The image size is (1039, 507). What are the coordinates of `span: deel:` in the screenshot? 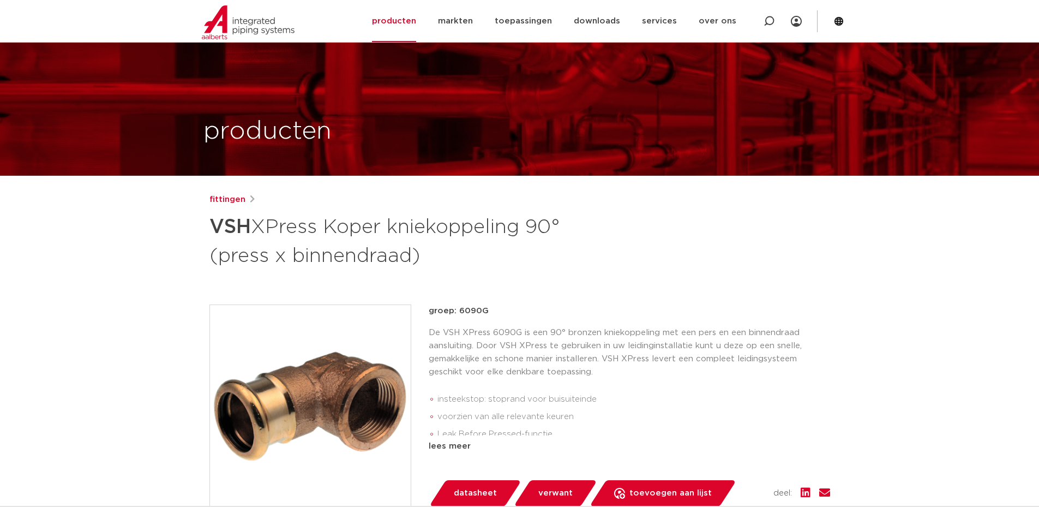 It's located at (783, 493).